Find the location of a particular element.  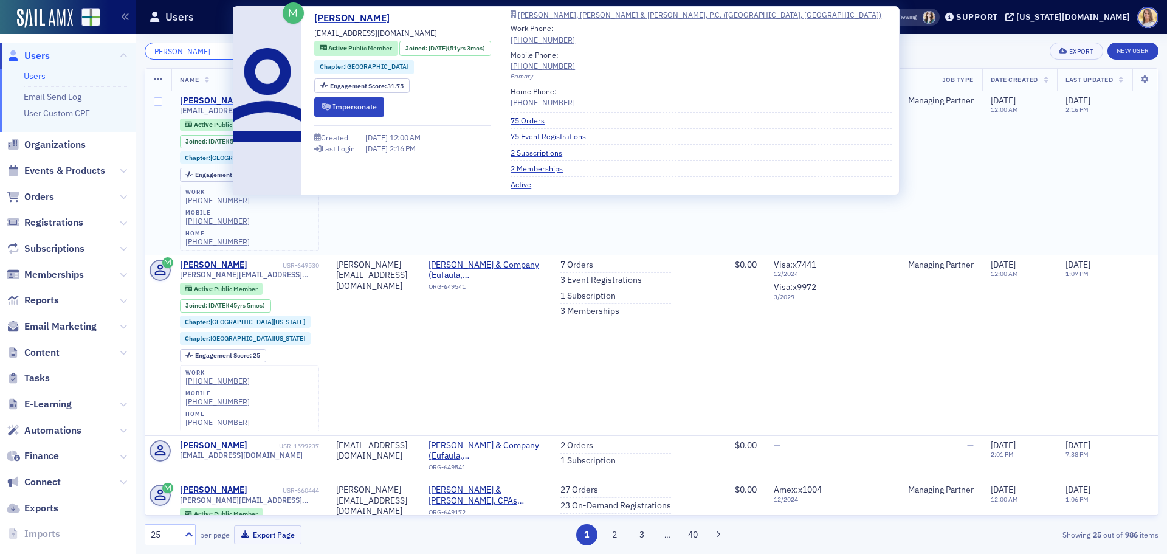

div: (51yrs 3mos) is located at coordinates (237, 141).